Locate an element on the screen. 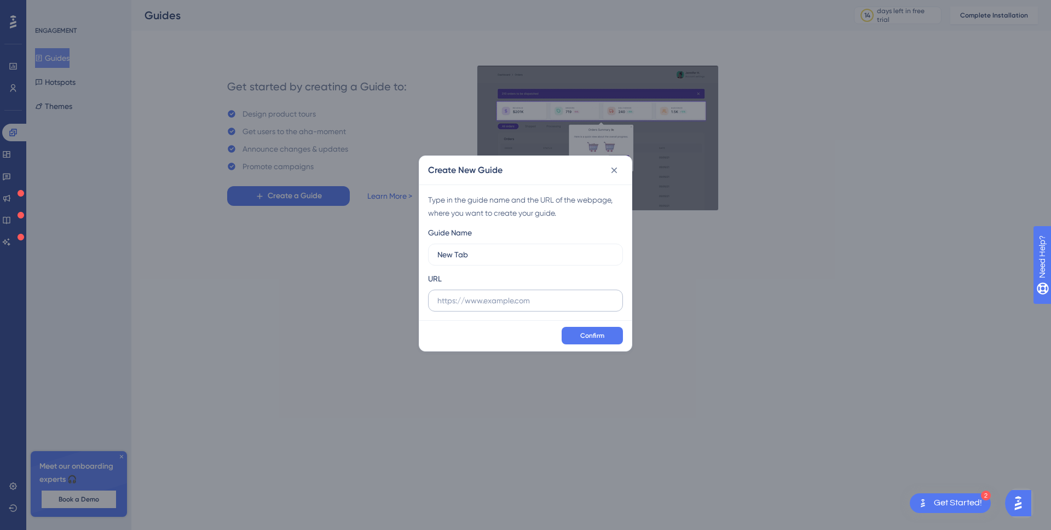 This screenshot has width=1051, height=530. h2: Create New Guide is located at coordinates (465, 170).